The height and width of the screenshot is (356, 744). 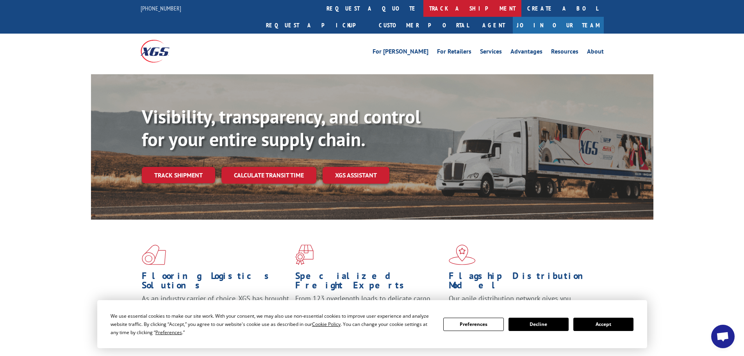 I want to click on span: Preferences, so click(x=169, y=332).